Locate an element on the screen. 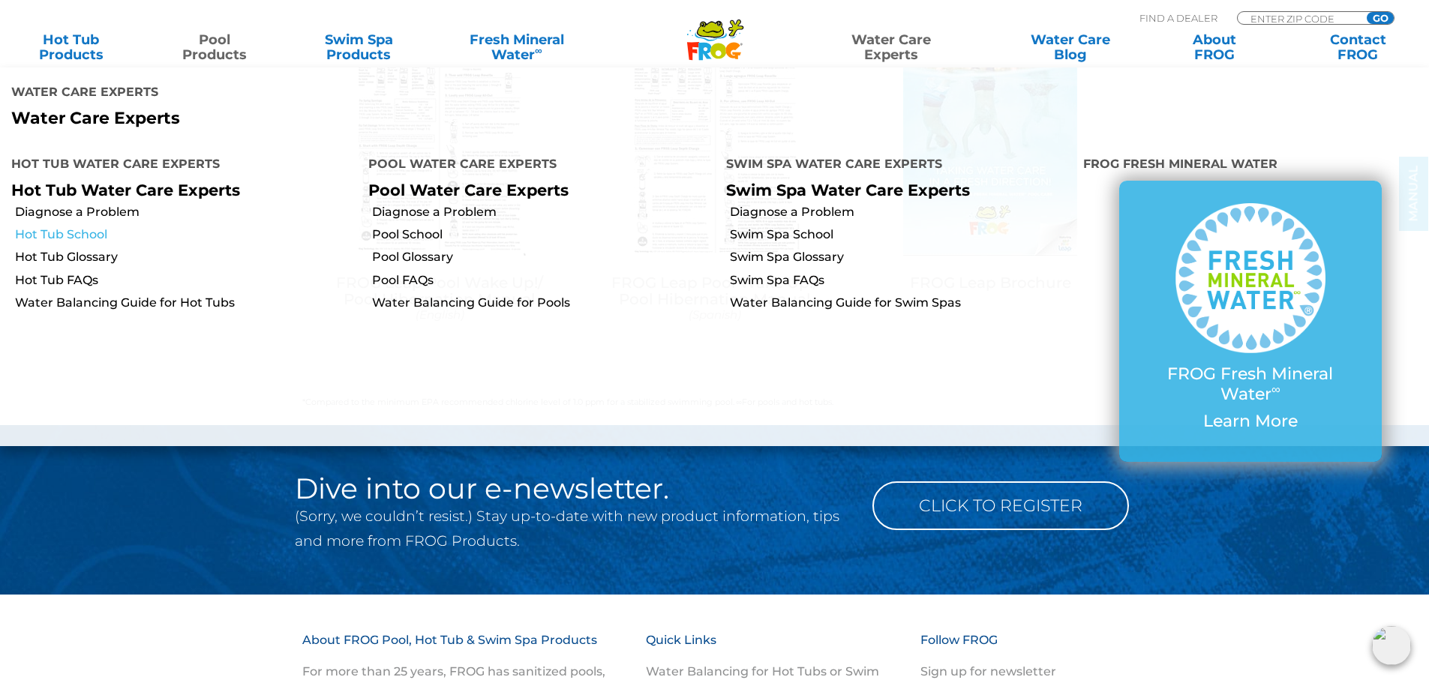 Image resolution: width=1429 pixels, height=683 pixels. h3: Quick Links is located at coordinates (774, 648).